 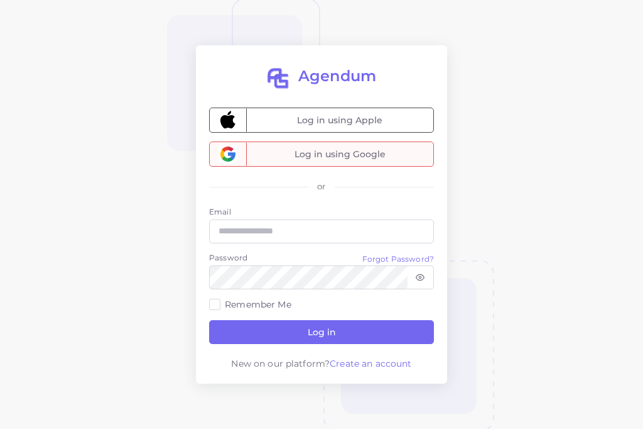 I want to click on div: or, so click(x=321, y=186).